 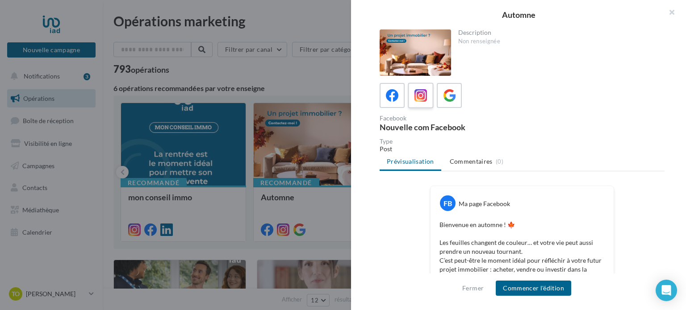 I want to click on div: Ma page Facebook, so click(x=484, y=204).